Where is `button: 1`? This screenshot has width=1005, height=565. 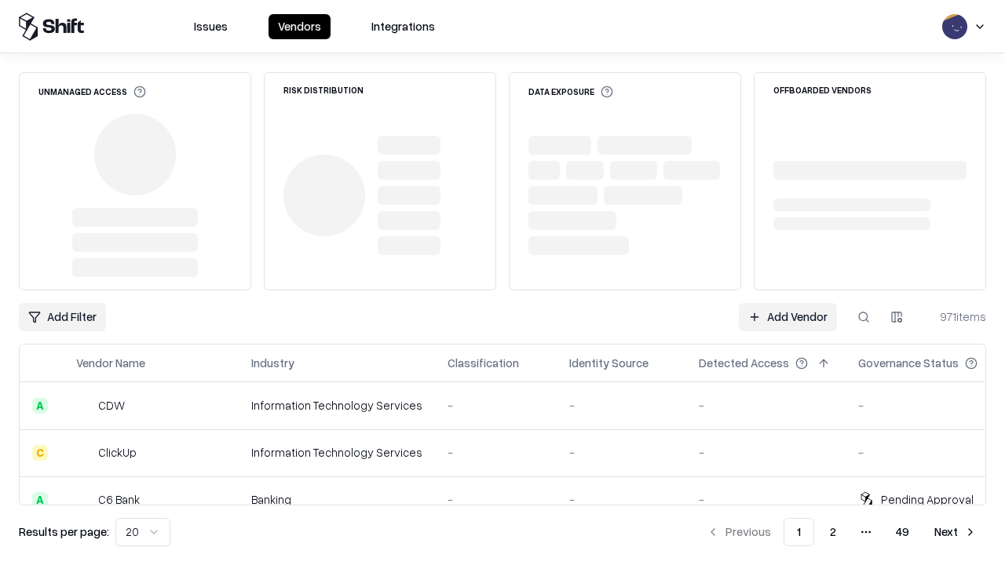 button: 1 is located at coordinates (798, 532).